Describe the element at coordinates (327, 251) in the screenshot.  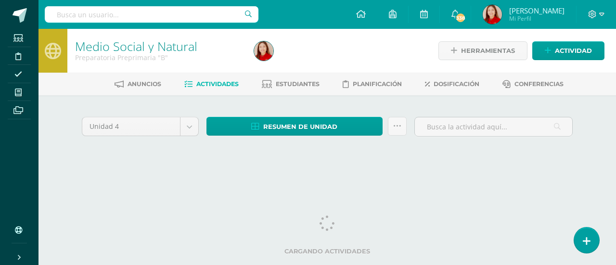
I see `label: Cargando actividades` at that location.